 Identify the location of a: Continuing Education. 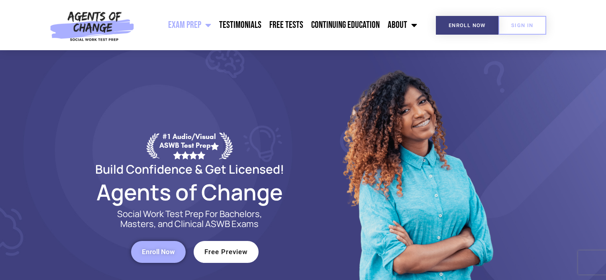
(346, 25).